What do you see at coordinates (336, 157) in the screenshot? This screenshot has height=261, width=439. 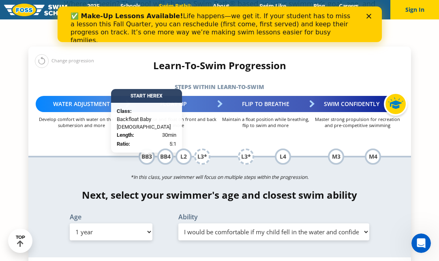 I see `div: M3` at bounding box center [336, 157].